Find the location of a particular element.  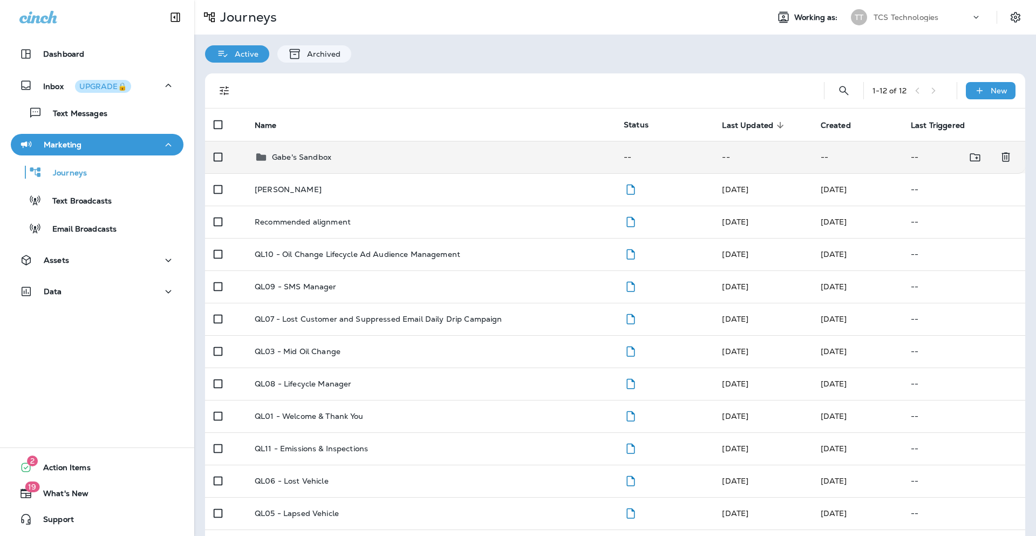

span: 19 is located at coordinates (32, 487).